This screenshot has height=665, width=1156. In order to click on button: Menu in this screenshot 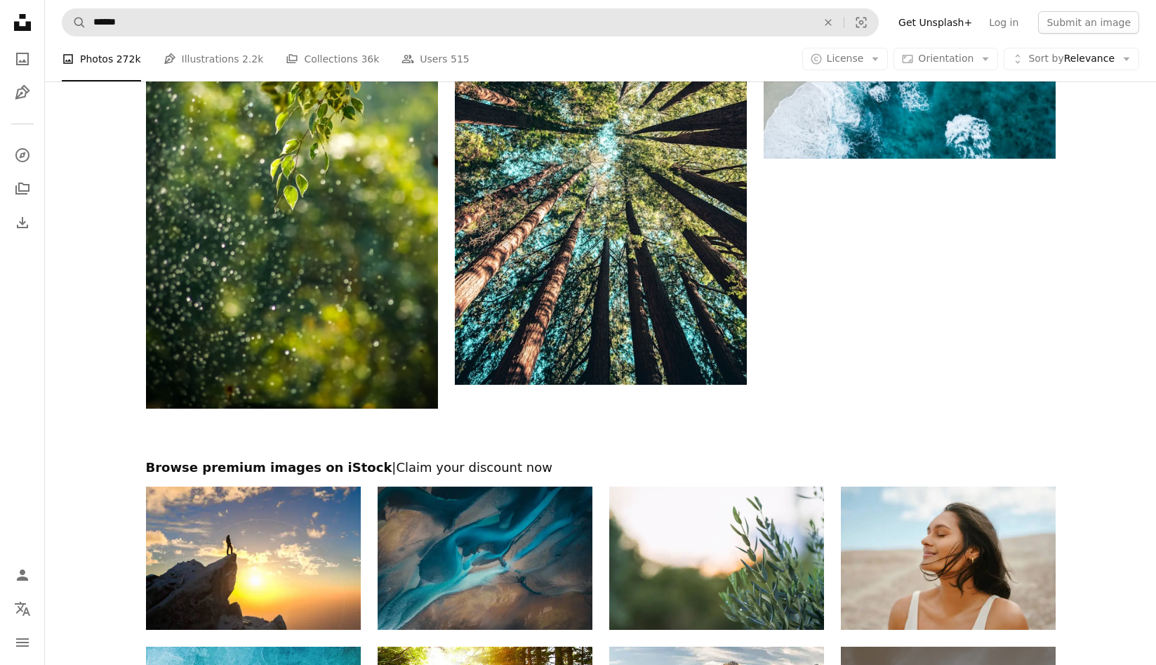, I will do `click(22, 642)`.